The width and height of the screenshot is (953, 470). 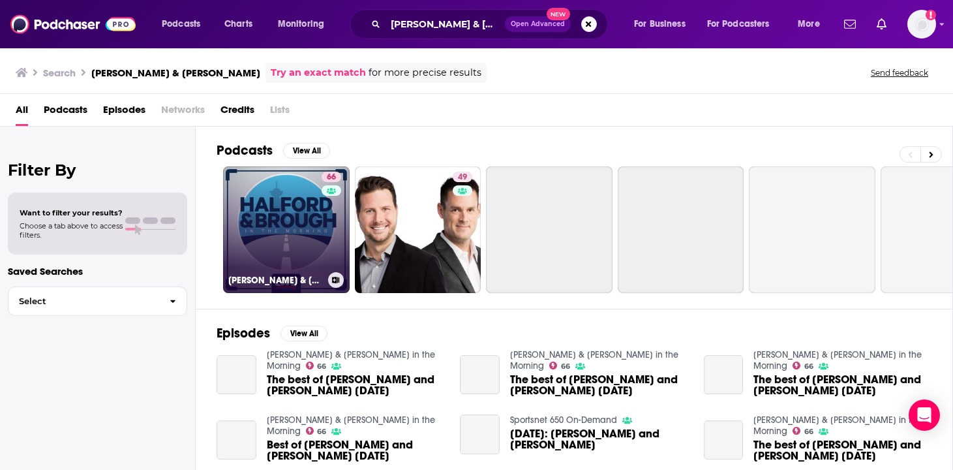 I want to click on span: Episodes, so click(x=124, y=112).